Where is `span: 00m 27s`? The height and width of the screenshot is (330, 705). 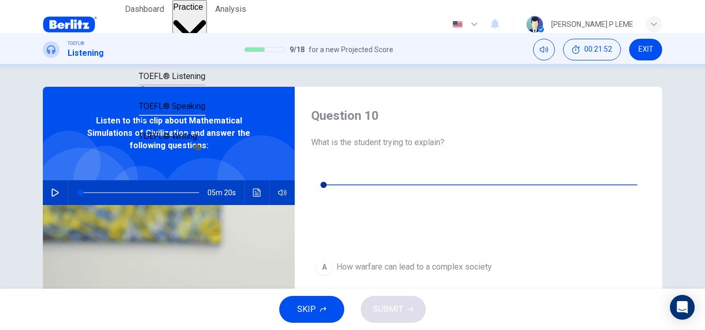
span: 00m 27s is located at coordinates (478, 196).